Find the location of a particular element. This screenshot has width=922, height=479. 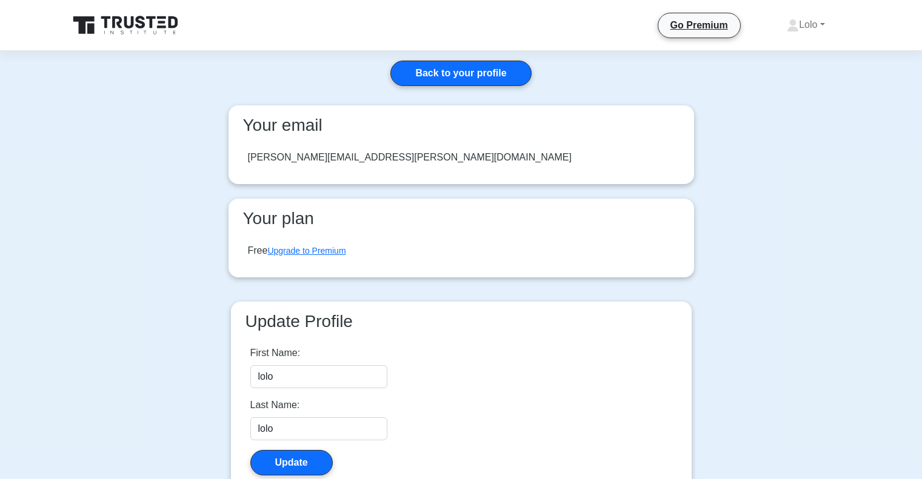

a: Upgrade to Premium is located at coordinates (306, 251).